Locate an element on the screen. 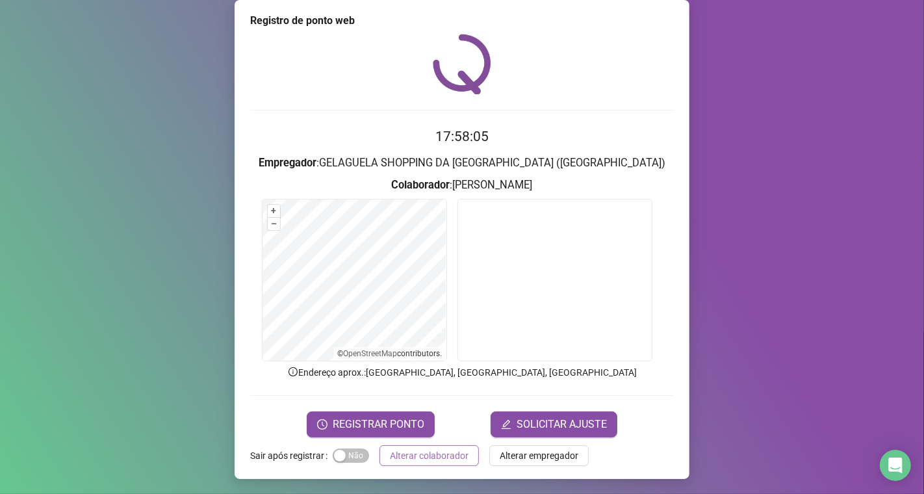 Image resolution: width=924 pixels, height=494 pixels. label: Sair após registrar is located at coordinates (291, 456).